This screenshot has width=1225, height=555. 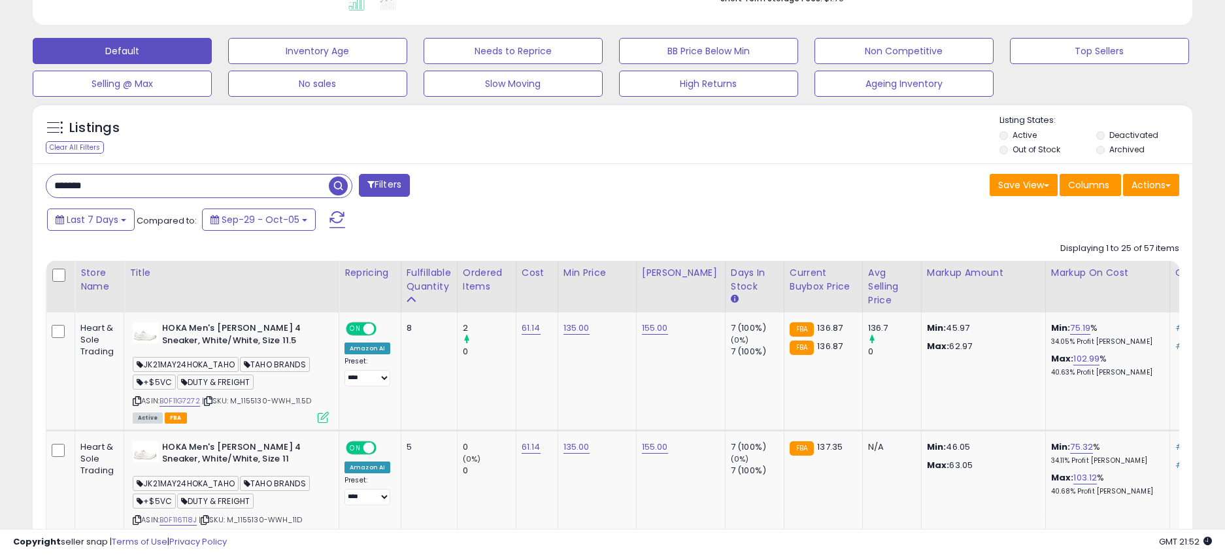 I want to click on button: BB Price Below Min, so click(x=709, y=51).